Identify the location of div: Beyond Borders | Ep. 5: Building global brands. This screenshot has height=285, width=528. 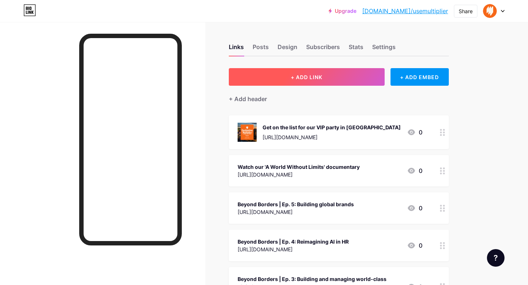
(295, 204).